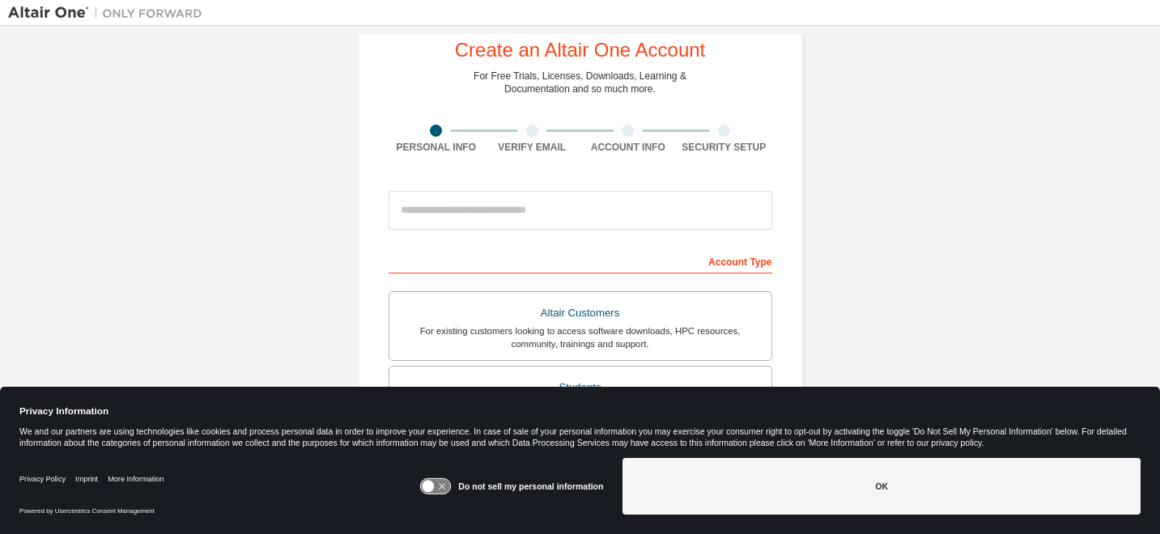  I want to click on div: Students, so click(580, 388).